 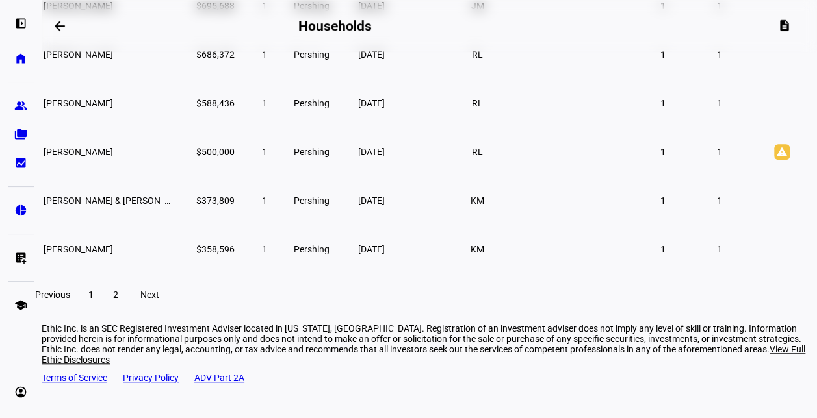 What do you see at coordinates (21, 258) in the screenshot?
I see `eth-mat-symbol: list_alt_add` at bounding box center [21, 258].